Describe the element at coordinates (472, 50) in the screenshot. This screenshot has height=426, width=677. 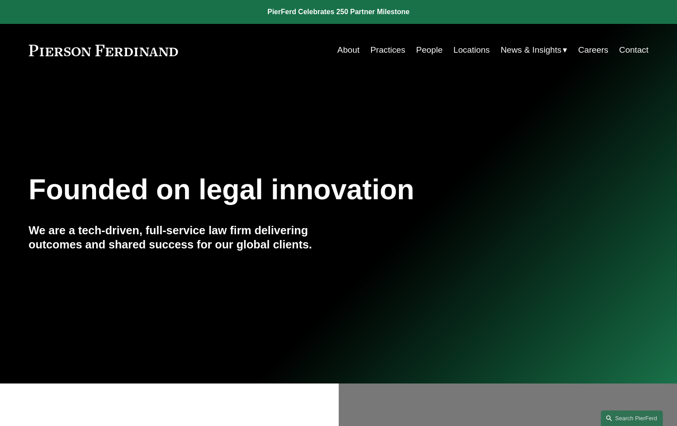
I see `a: Locations` at that location.